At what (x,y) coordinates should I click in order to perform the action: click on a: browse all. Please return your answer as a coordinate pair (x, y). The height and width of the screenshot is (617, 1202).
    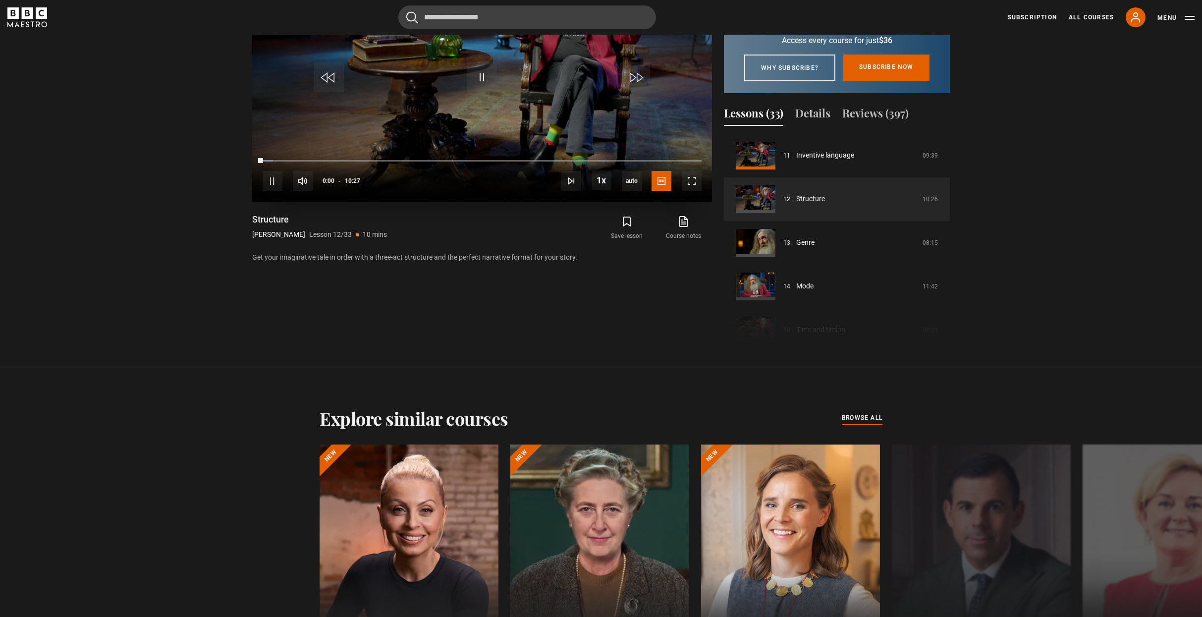
    Looking at the image, I should click on (862, 418).